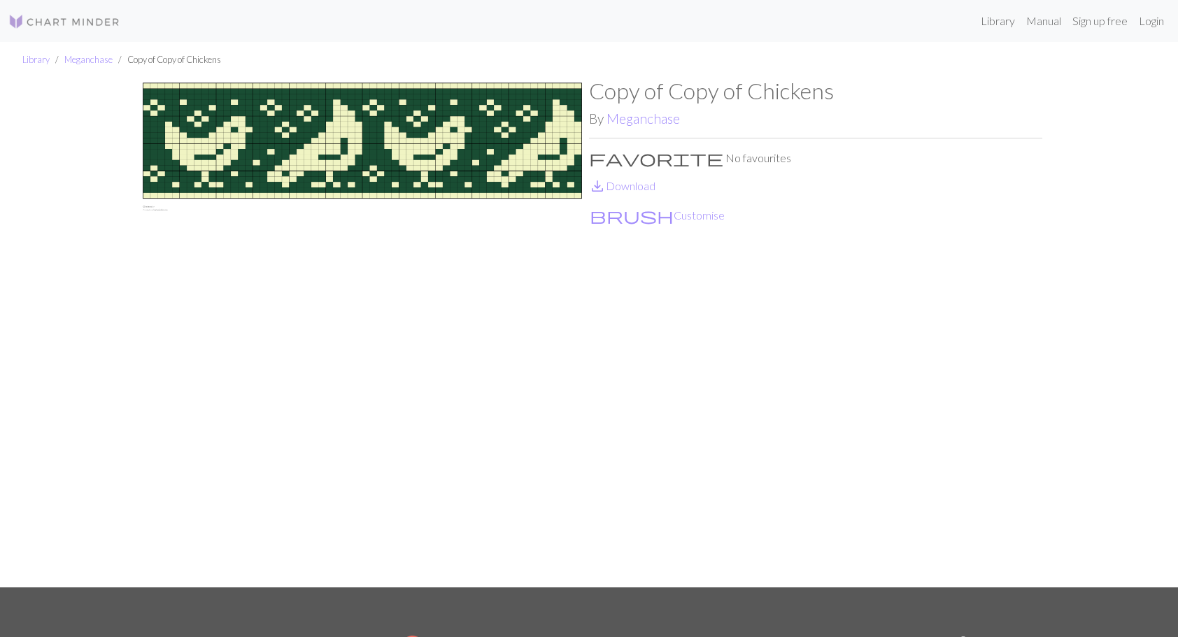 Image resolution: width=1178 pixels, height=637 pixels. Describe the element at coordinates (816, 158) in the screenshot. I see `p: No favourites` at that location.